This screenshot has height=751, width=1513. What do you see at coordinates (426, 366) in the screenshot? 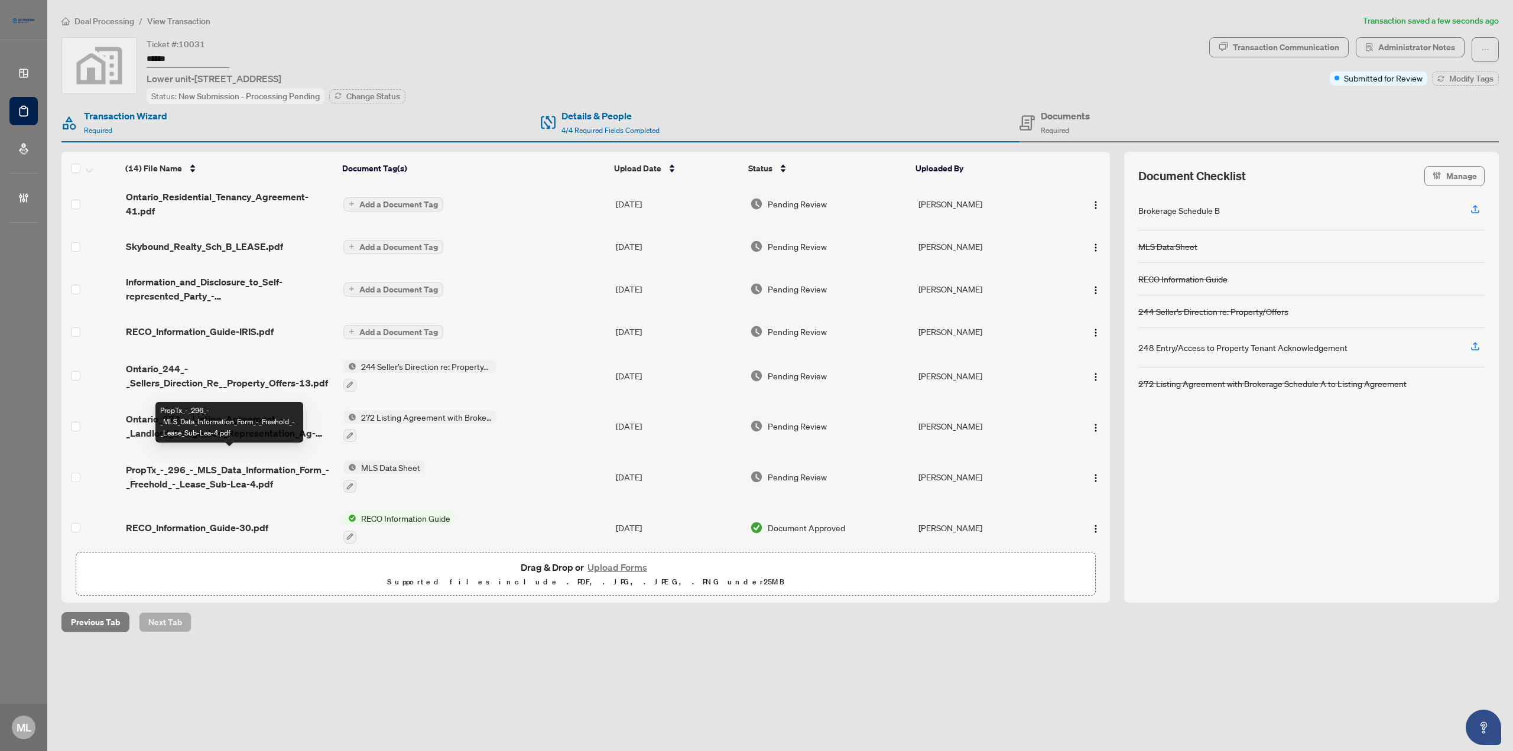
I see `span: 244 Seller’s Direction re: Property/Offers` at bounding box center [426, 366].